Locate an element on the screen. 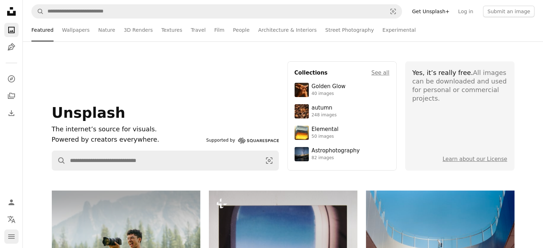  img: photo-1637983927634-619de4ccecac is located at coordinates (302, 111).